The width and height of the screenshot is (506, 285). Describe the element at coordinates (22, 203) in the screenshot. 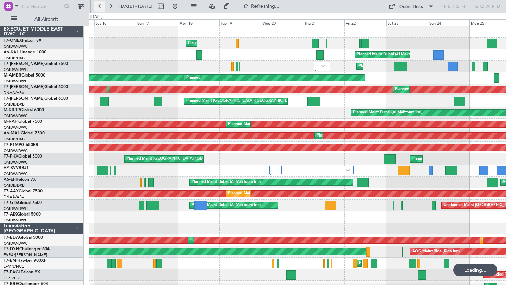

I see `a: T7-GTSGlobal 7500` at that location.